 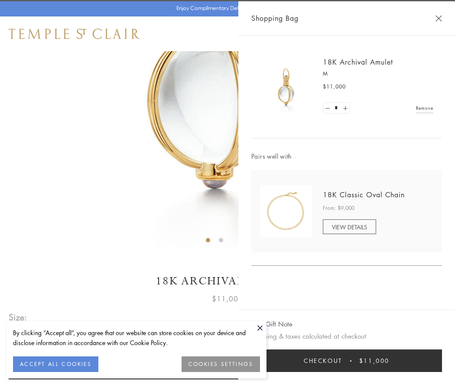 What do you see at coordinates (345, 108) in the screenshot?
I see `a: Set quantity to 2` at bounding box center [345, 108].